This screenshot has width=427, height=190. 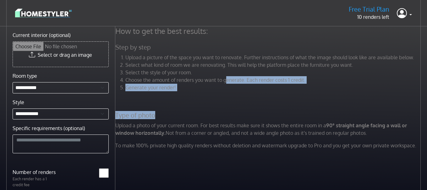 What do you see at coordinates (274, 80) in the screenshot?
I see `li: Choose the amount of renders you want to generate. Each render costs 1 credit.` at bounding box center [274, 80].